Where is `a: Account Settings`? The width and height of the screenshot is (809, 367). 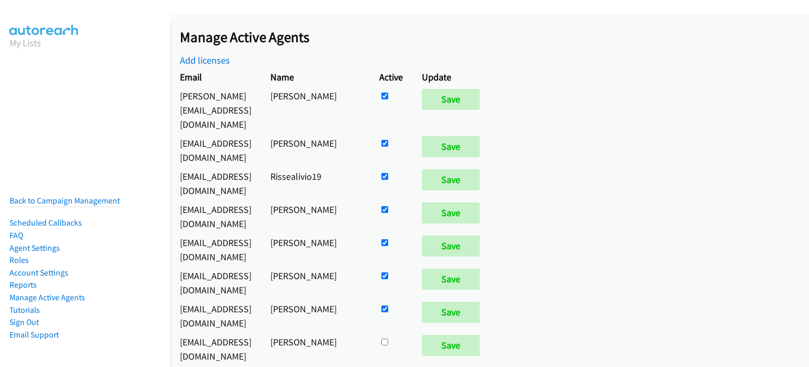
a: Account Settings is located at coordinates (39, 273).